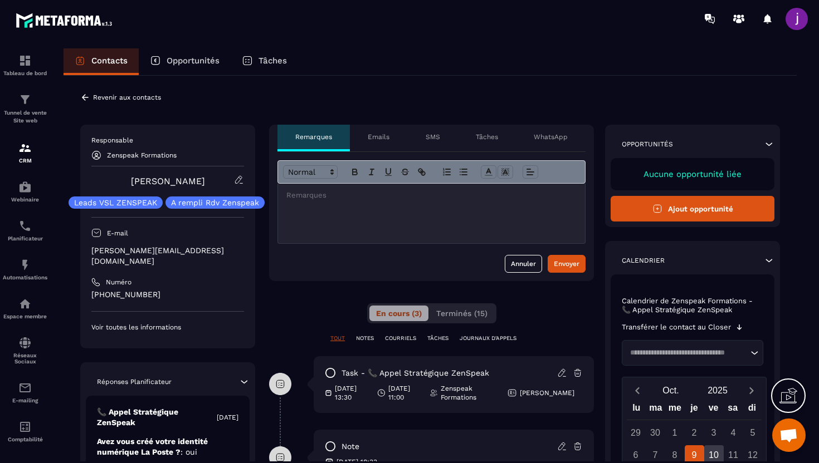  I want to click on div: 30, so click(655, 433).